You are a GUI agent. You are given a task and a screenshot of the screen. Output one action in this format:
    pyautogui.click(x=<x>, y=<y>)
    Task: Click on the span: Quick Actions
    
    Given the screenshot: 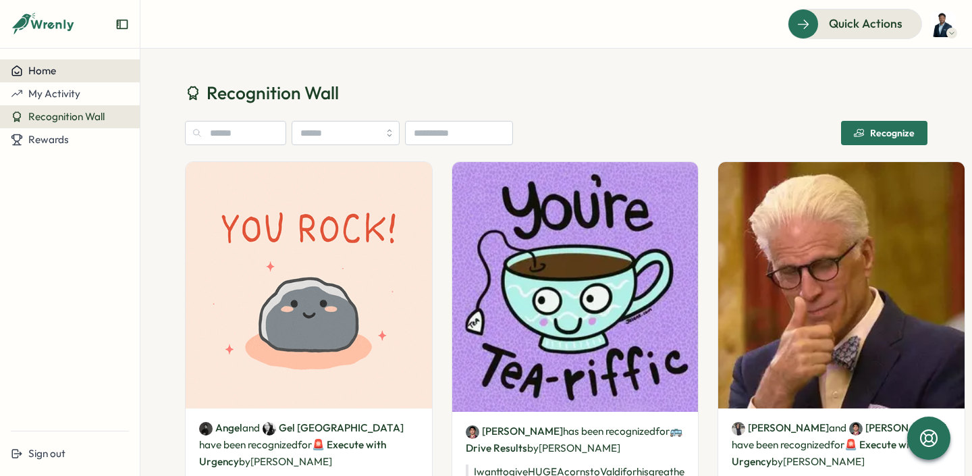 What is the action you would take?
    pyautogui.click(x=865, y=24)
    